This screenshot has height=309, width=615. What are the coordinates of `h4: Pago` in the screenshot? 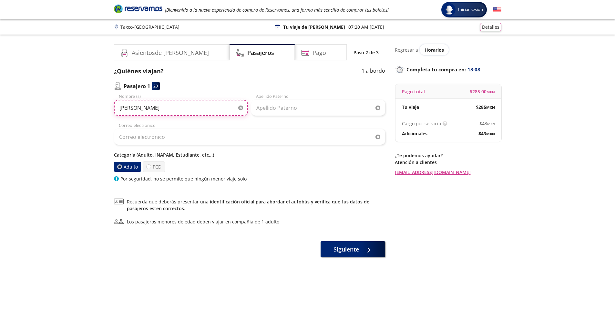 It's located at (319, 53).